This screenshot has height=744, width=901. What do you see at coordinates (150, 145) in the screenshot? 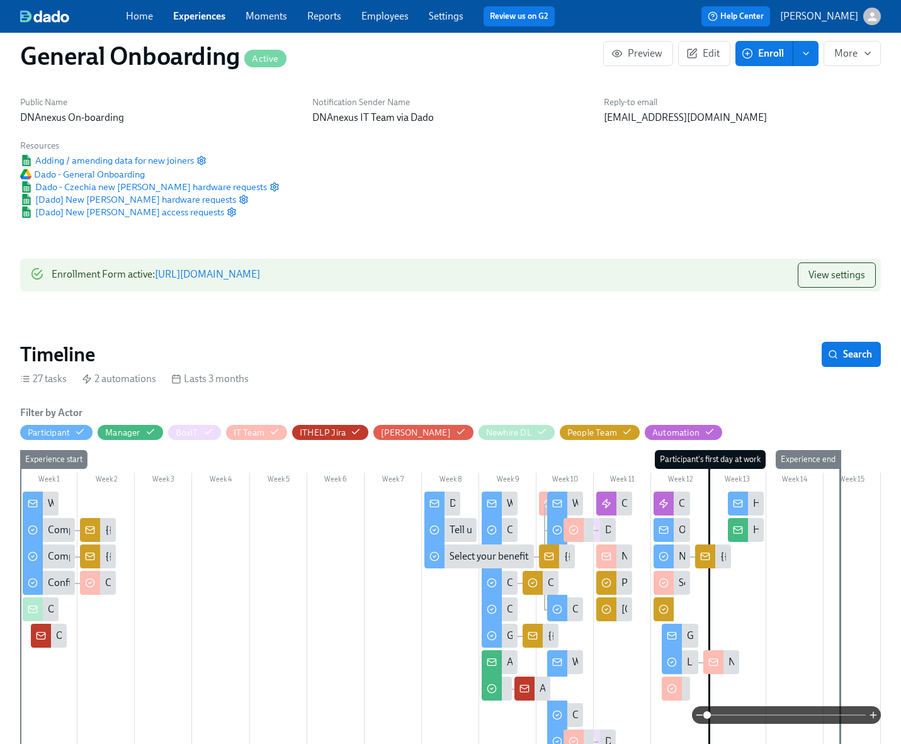
I see `h6: Resources` at bounding box center [150, 145].